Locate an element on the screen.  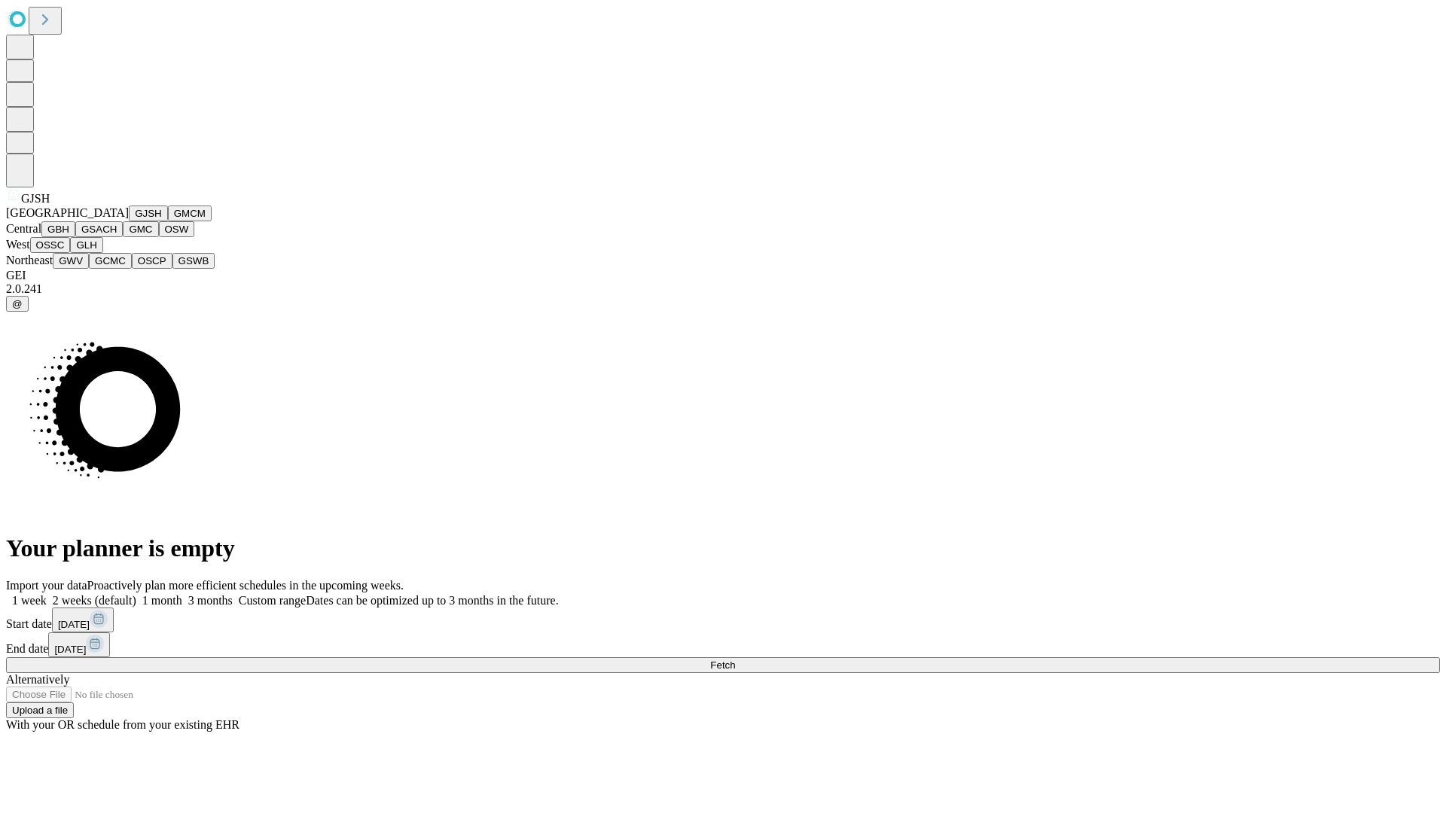
div: GEI is located at coordinates (723, 276).